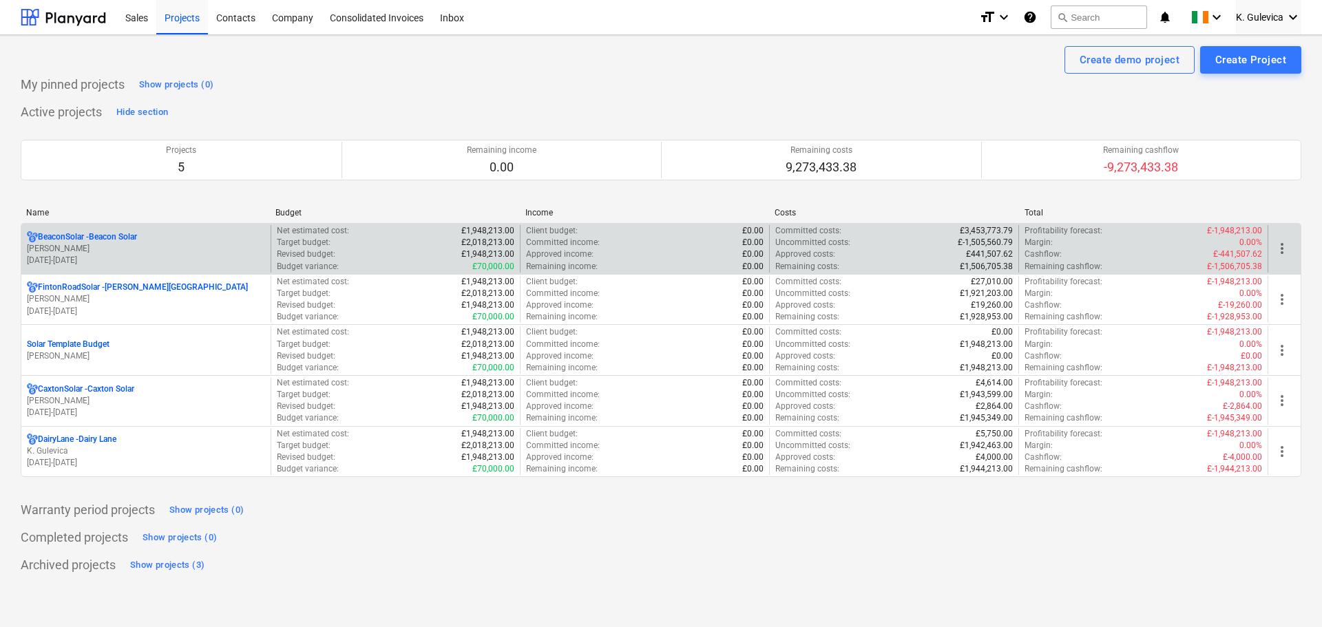 The height and width of the screenshot is (627, 1322). I want to click on div: Total, so click(1144, 213).